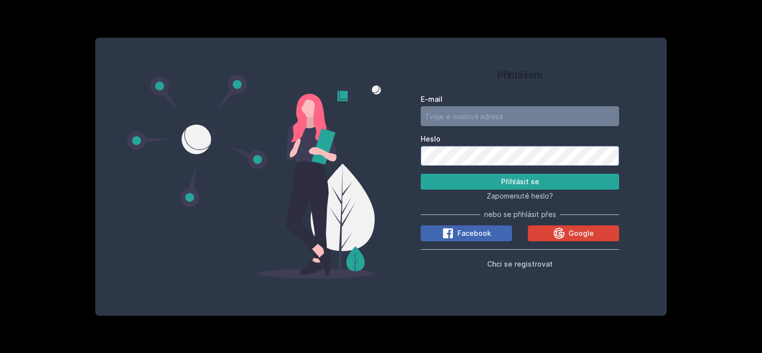  What do you see at coordinates (573, 233) in the screenshot?
I see `button: Google` at bounding box center [573, 233].